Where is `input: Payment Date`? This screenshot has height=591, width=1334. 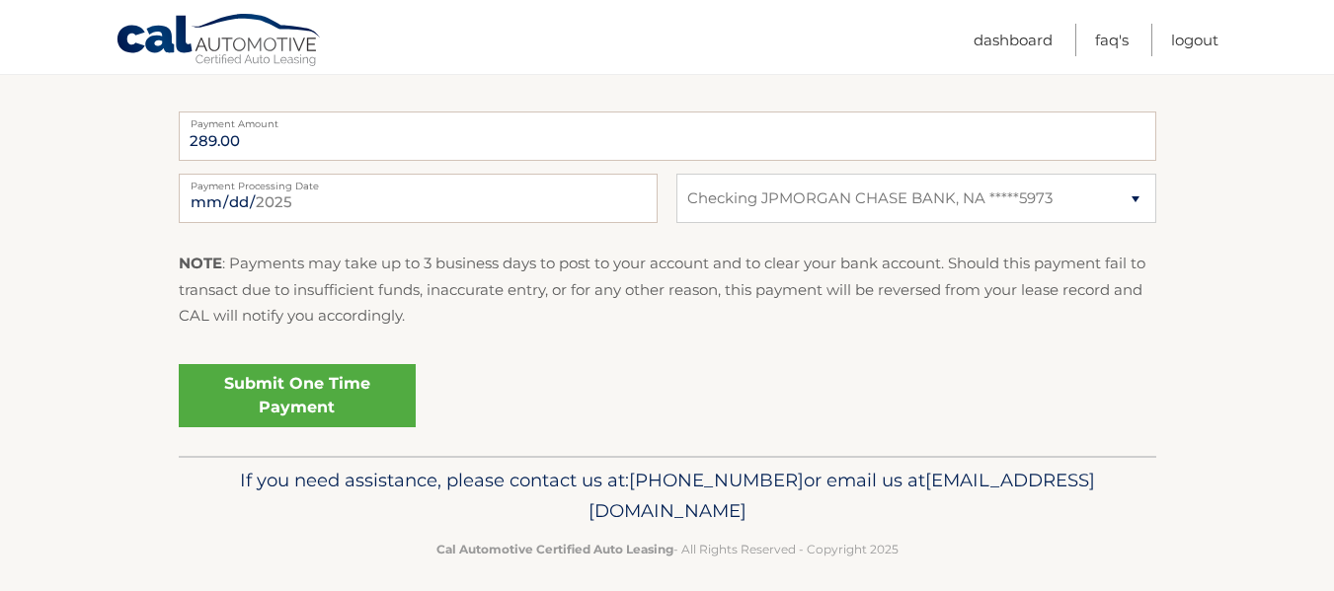
input: Payment Date is located at coordinates (418, 198).